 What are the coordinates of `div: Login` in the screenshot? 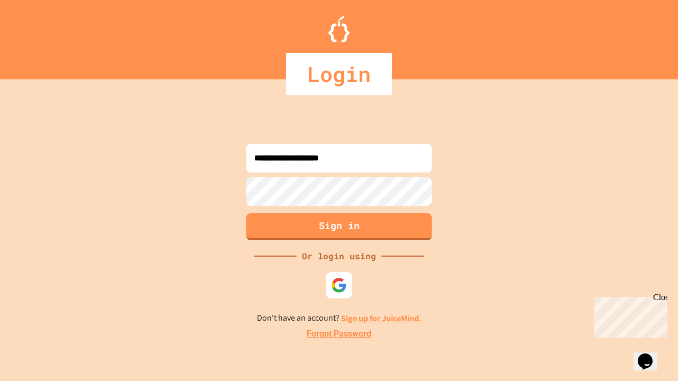 It's located at (339, 74).